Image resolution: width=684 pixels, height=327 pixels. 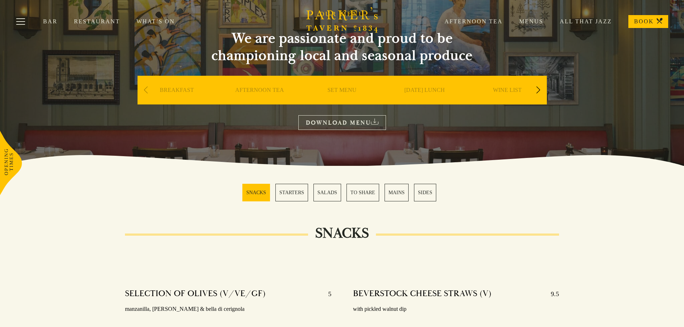 What do you see at coordinates (342, 101) in the screenshot?
I see `div: 3 / 9` at bounding box center [342, 101].